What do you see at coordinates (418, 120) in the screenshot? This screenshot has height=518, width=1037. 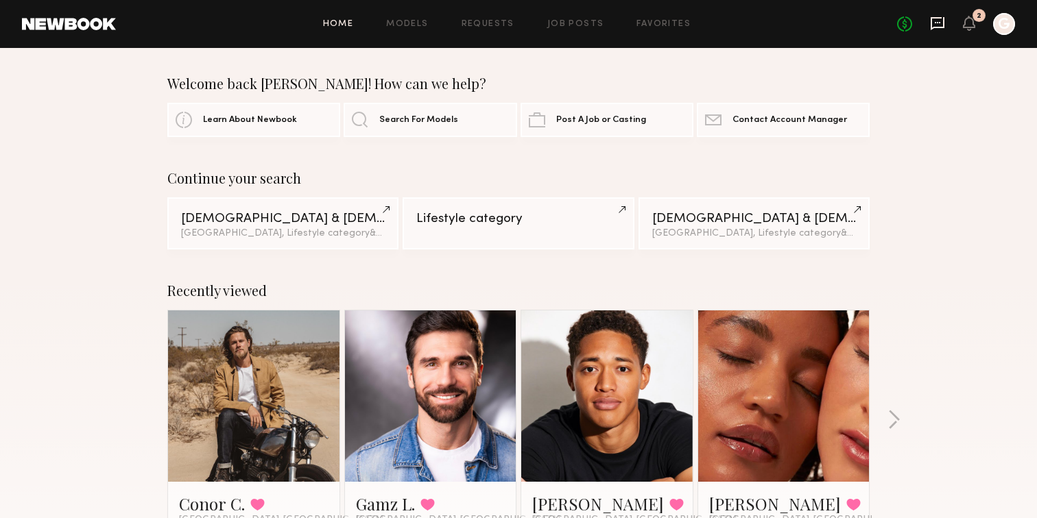 I see `span: Search For Models` at bounding box center [418, 120].